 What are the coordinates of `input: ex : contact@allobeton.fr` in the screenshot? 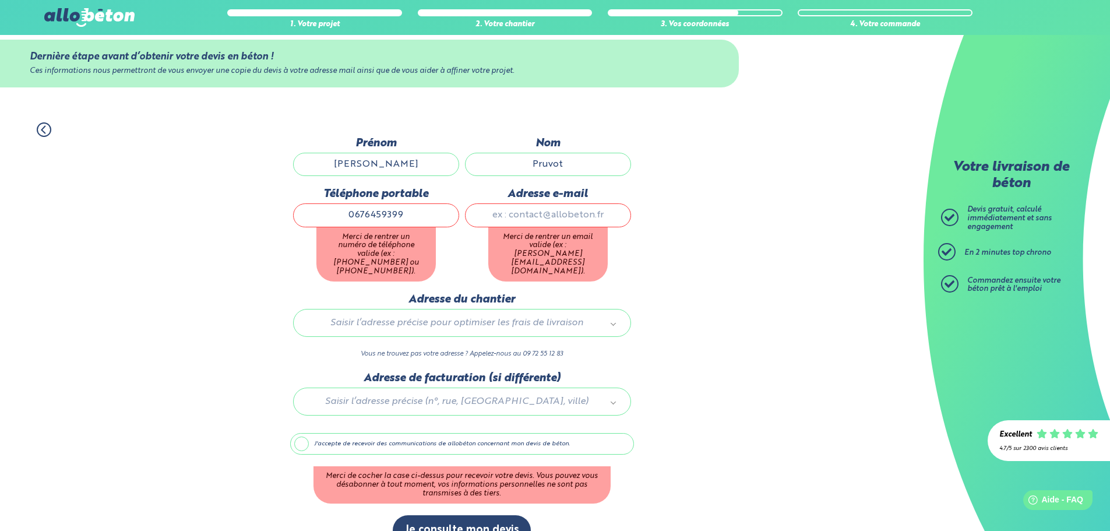 It's located at (548, 215).